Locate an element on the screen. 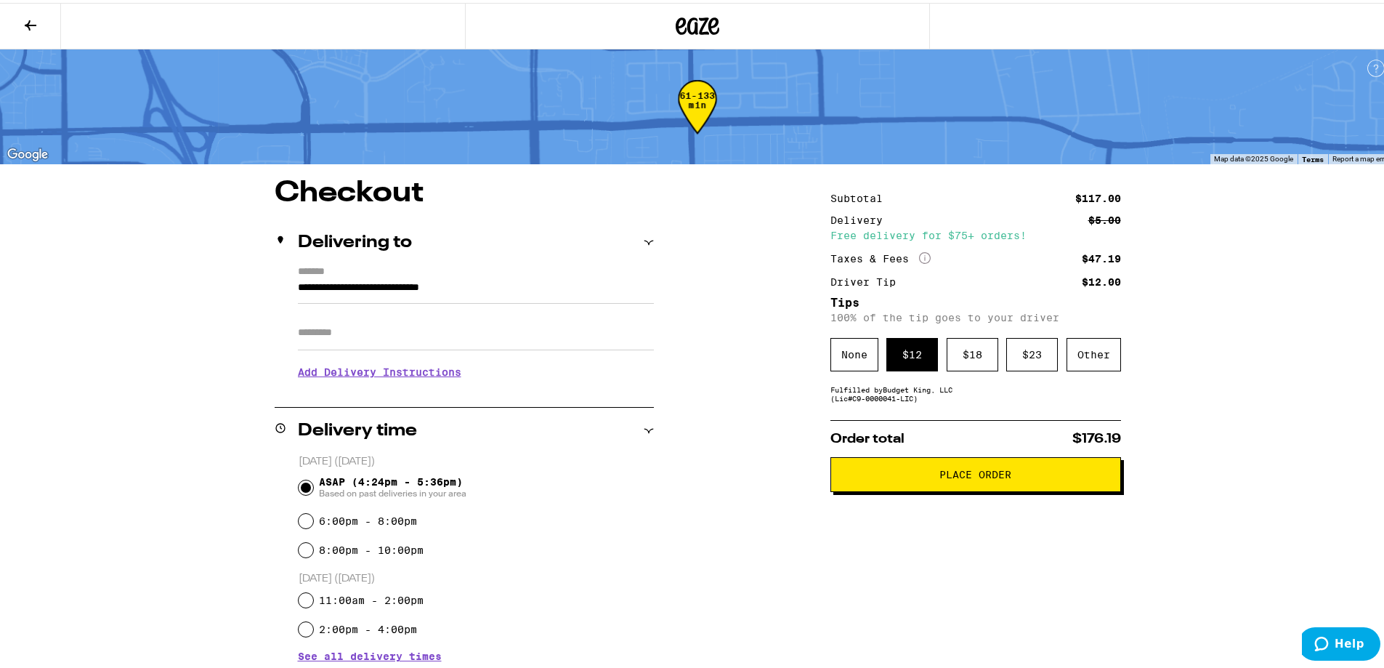 This screenshot has width=1384, height=668. div: Taxes & Fees is located at coordinates (881, 256).